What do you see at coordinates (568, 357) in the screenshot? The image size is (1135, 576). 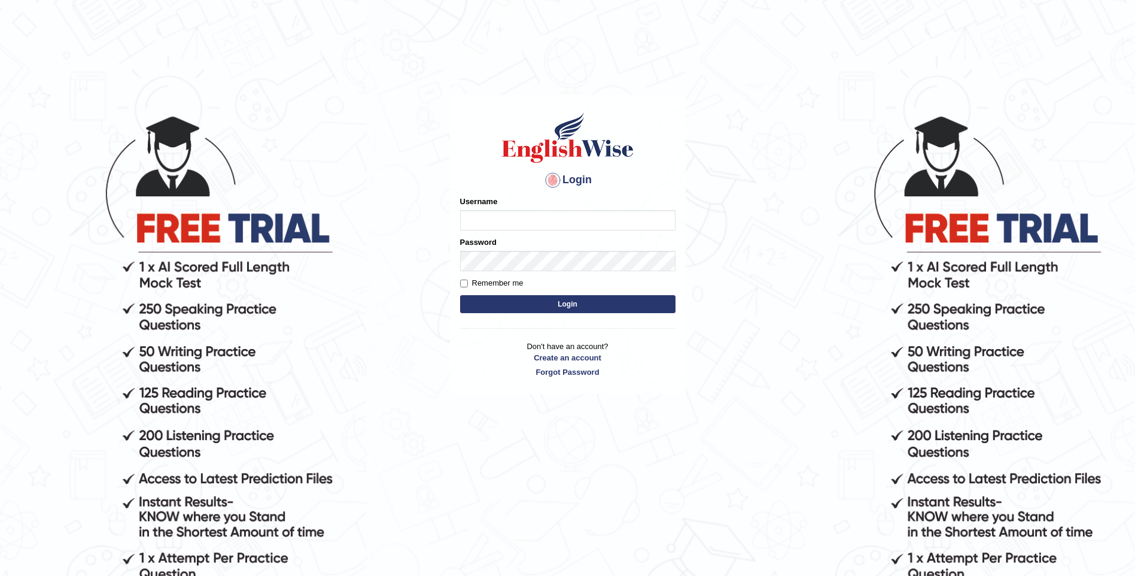 I see `a: Create an account` at bounding box center [568, 357].